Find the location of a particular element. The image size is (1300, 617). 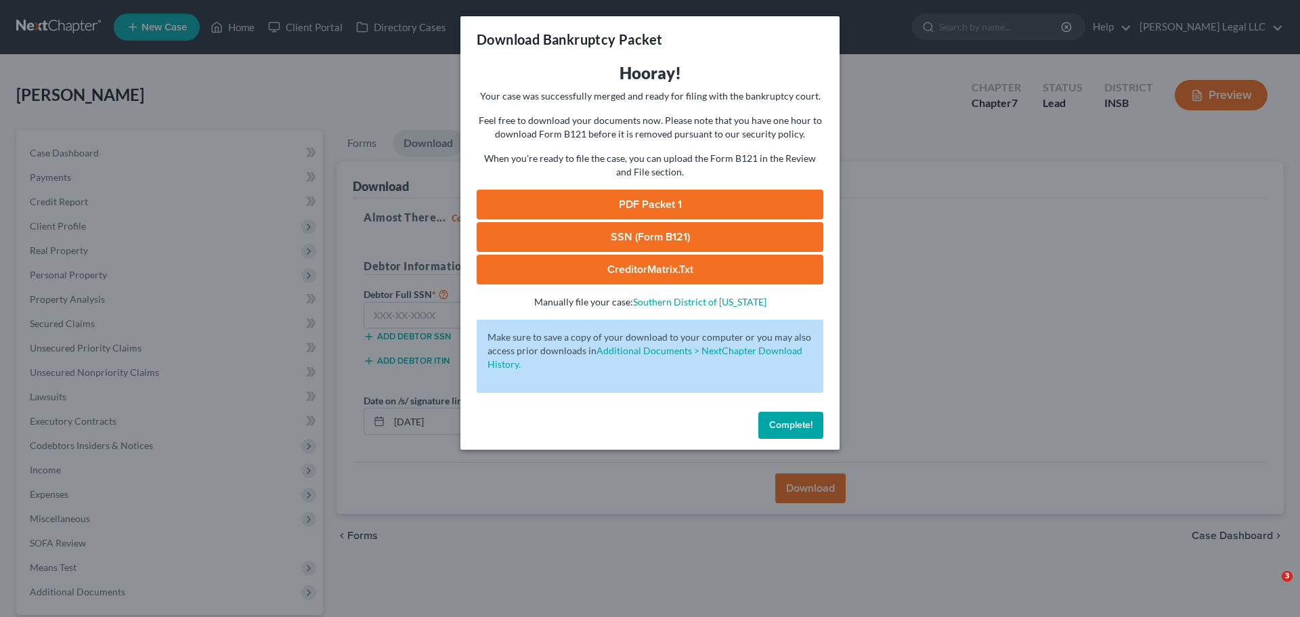

span: 3 is located at coordinates (1287, 576).